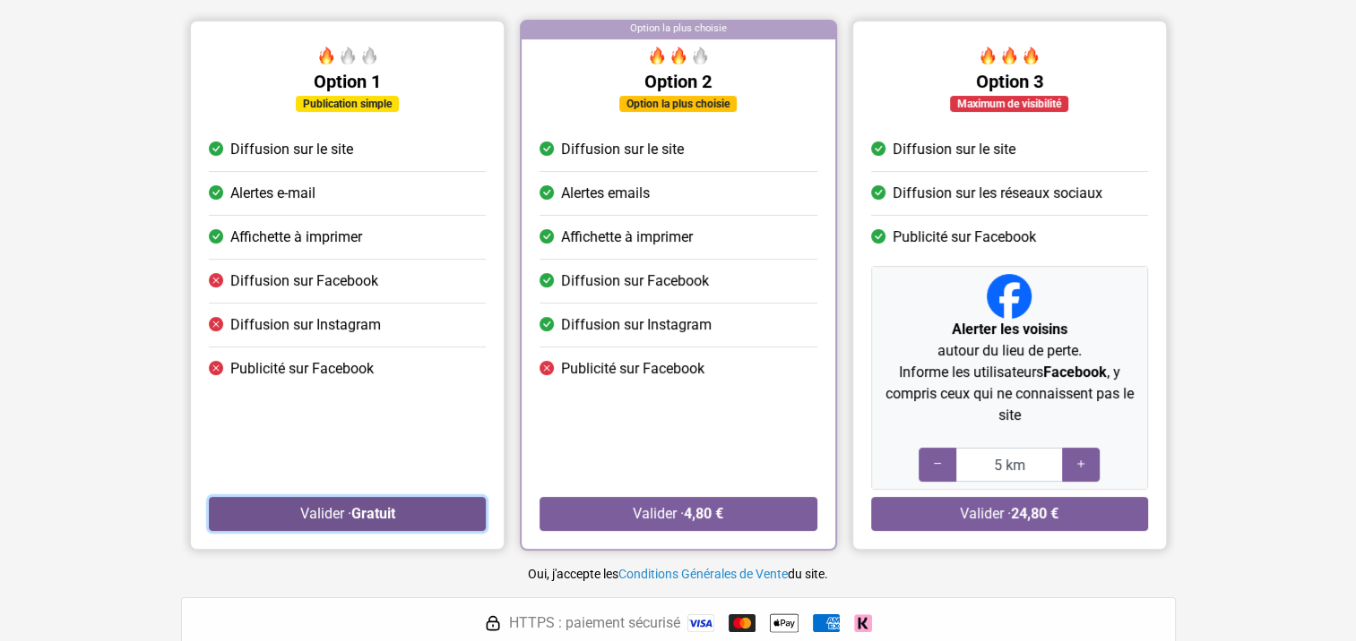 This screenshot has height=641, width=1356. I want to click on div: Maximum de visibilité, so click(1009, 104).